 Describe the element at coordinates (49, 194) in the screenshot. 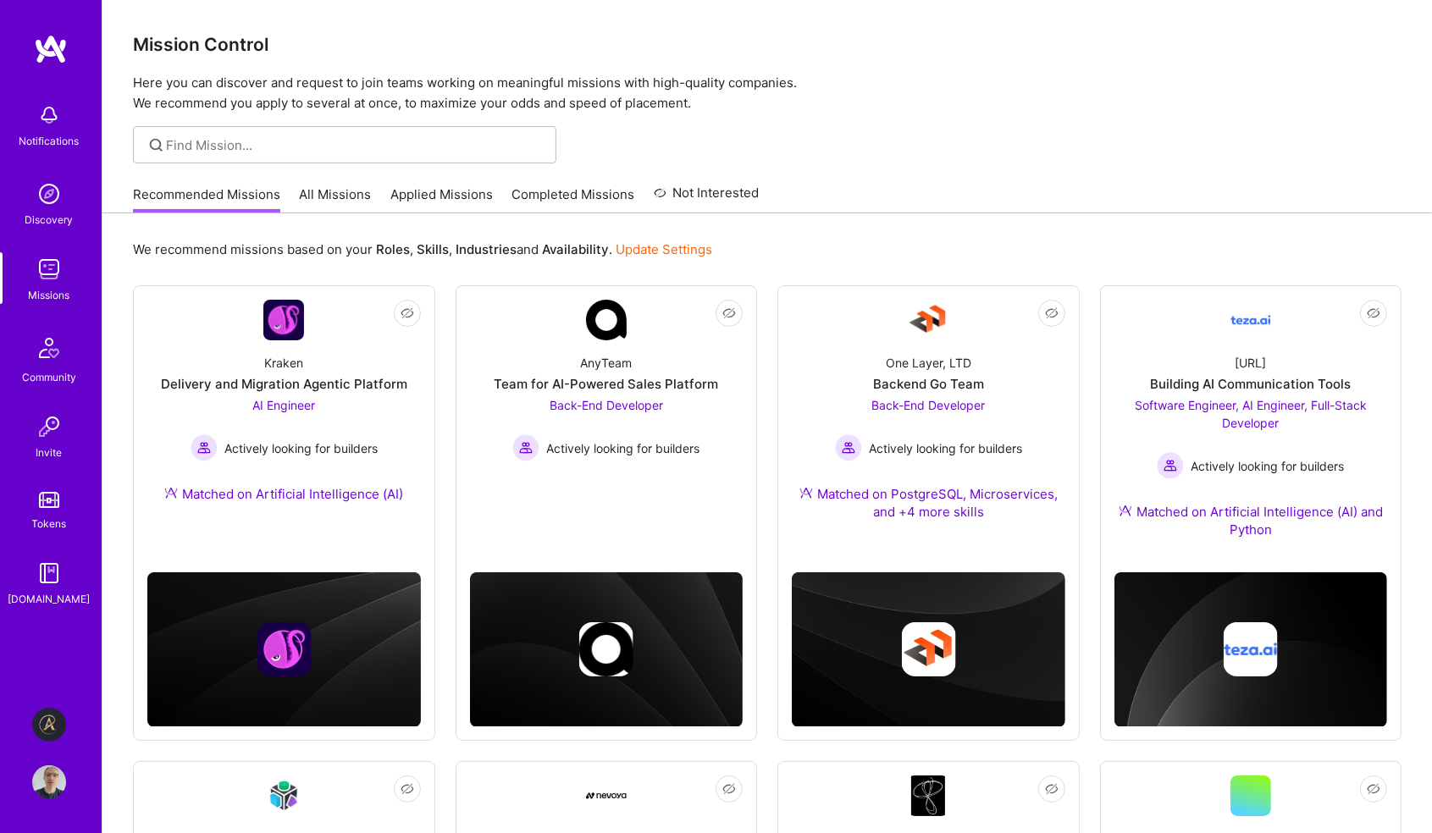

I see `img: discovery` at that location.